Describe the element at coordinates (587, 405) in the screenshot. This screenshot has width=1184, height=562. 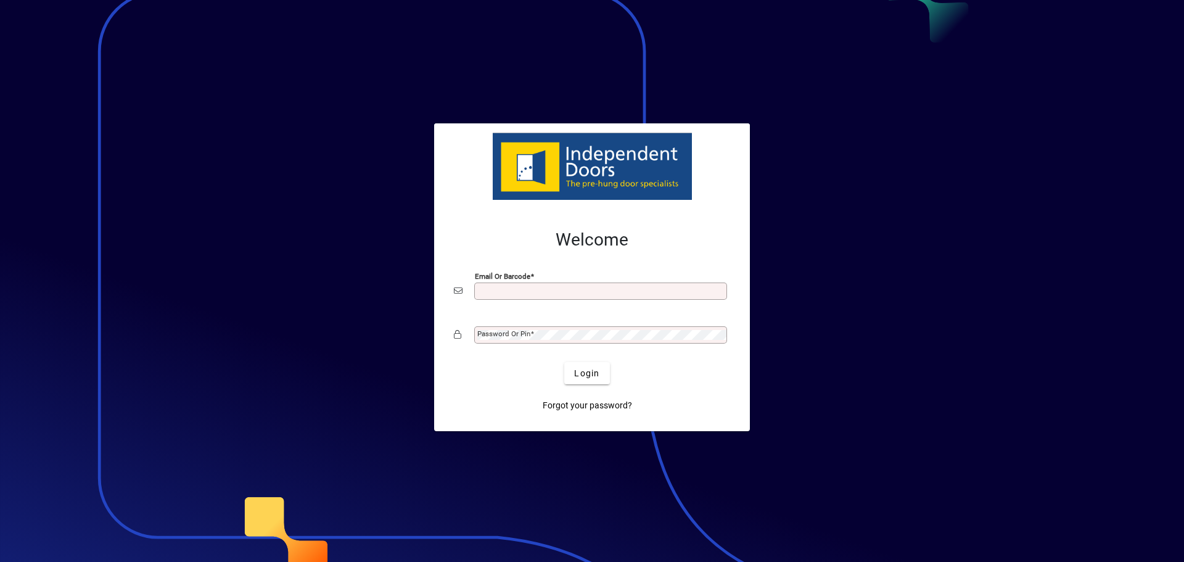
I see `a: Forgot your password?` at that location.